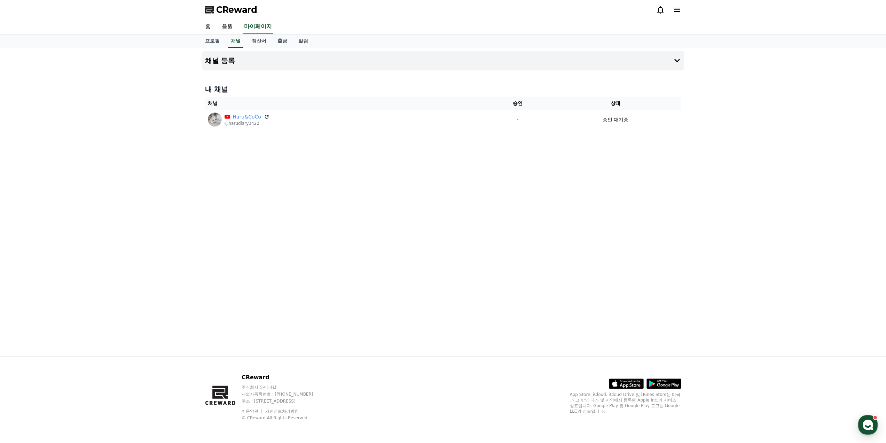 The image size is (886, 443). Describe the element at coordinates (231, 10) in the screenshot. I see `a: CReward` at that location.